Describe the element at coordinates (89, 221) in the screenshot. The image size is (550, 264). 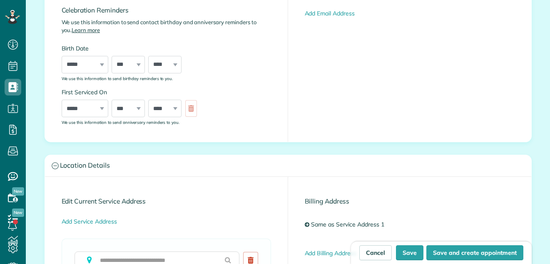
I see `a: Add Service Address` at that location.